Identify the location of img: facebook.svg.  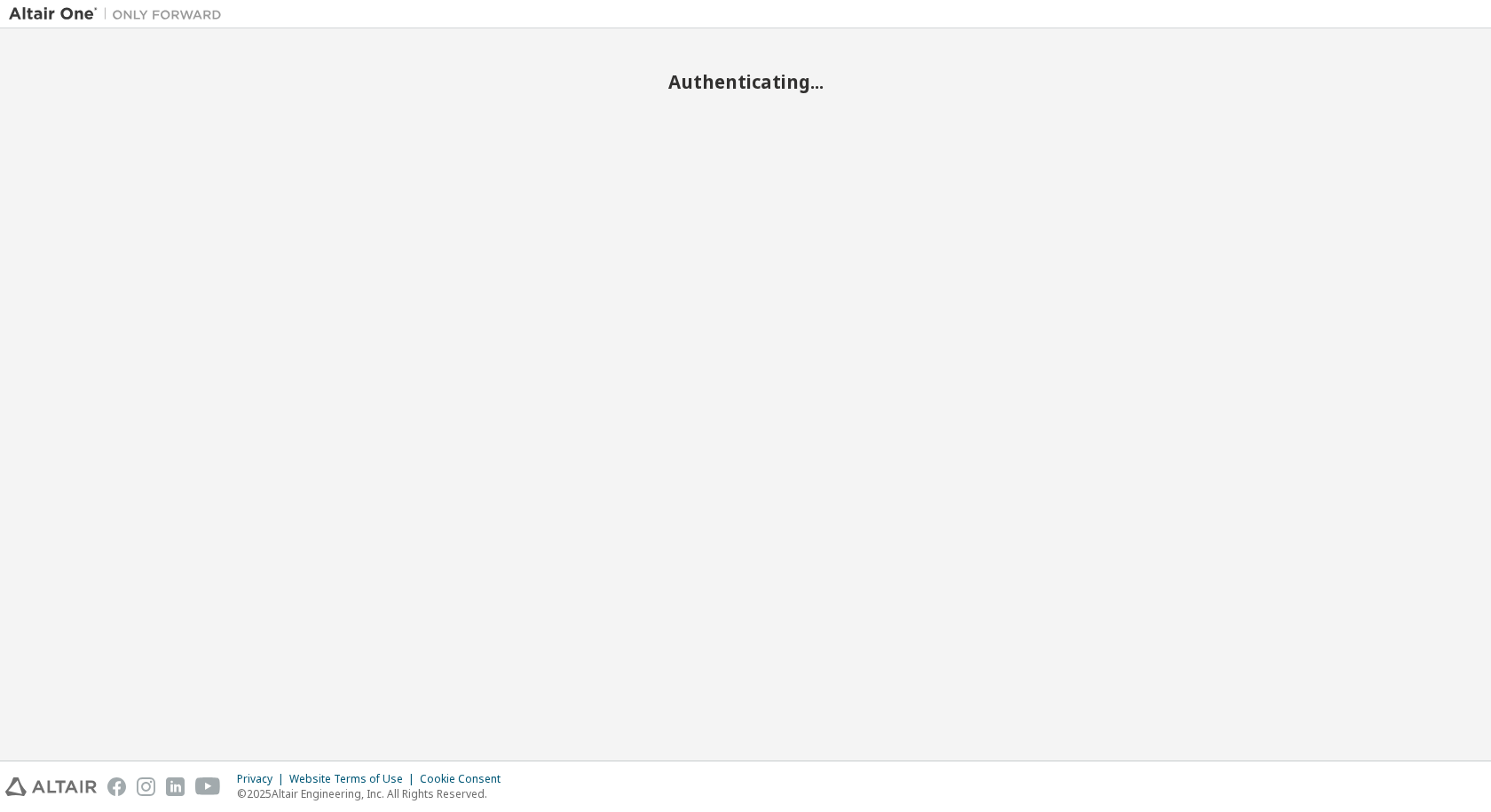
(117, 786).